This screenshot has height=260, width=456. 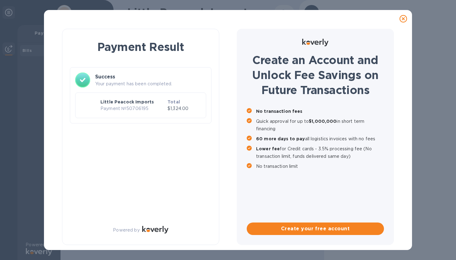 I want to click on b: Total, so click(x=174, y=102).